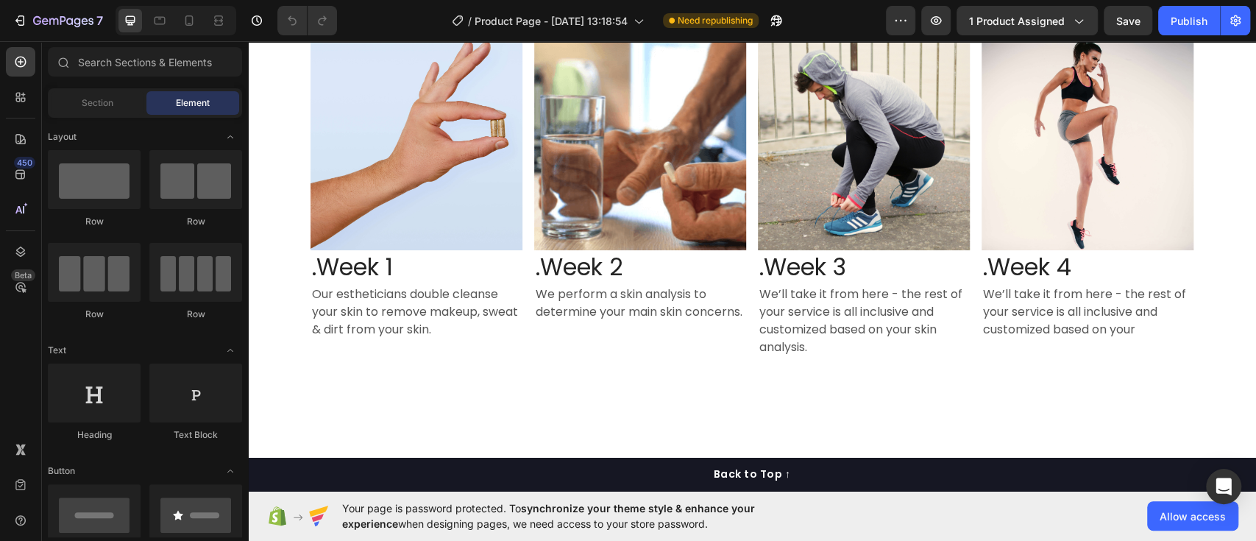 The width and height of the screenshot is (1256, 541). Describe the element at coordinates (616, 280) in the screenshot. I see `p: We’ll take it from here - the rest of your service is all inclusive and customized based on your ...` at that location.